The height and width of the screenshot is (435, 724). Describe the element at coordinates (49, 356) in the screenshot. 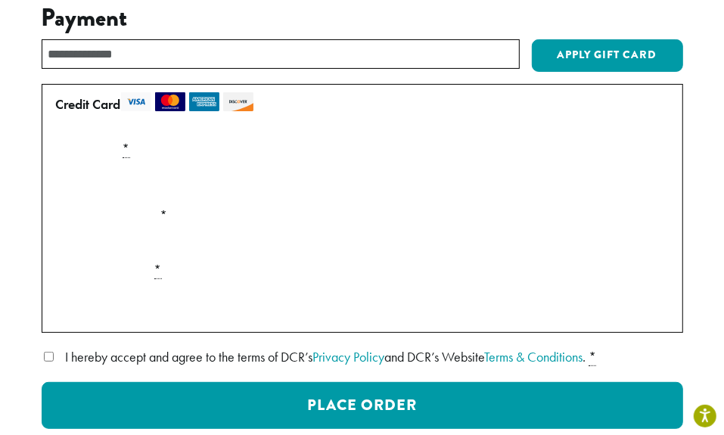

I see `input: I hereby accept and agree to the terms of DCR’sPrivacy Policyand DCR’s WebsiteTerms & Conditions. *` at that location.